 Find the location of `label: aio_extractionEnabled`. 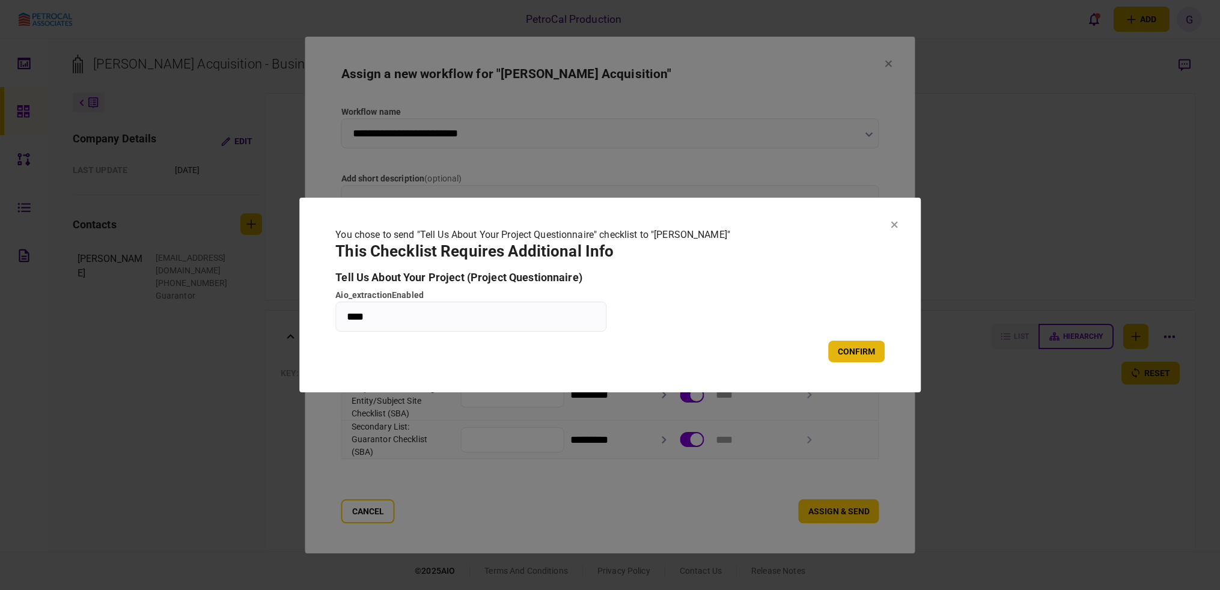

label: aio_extractionEnabled is located at coordinates (471, 295).